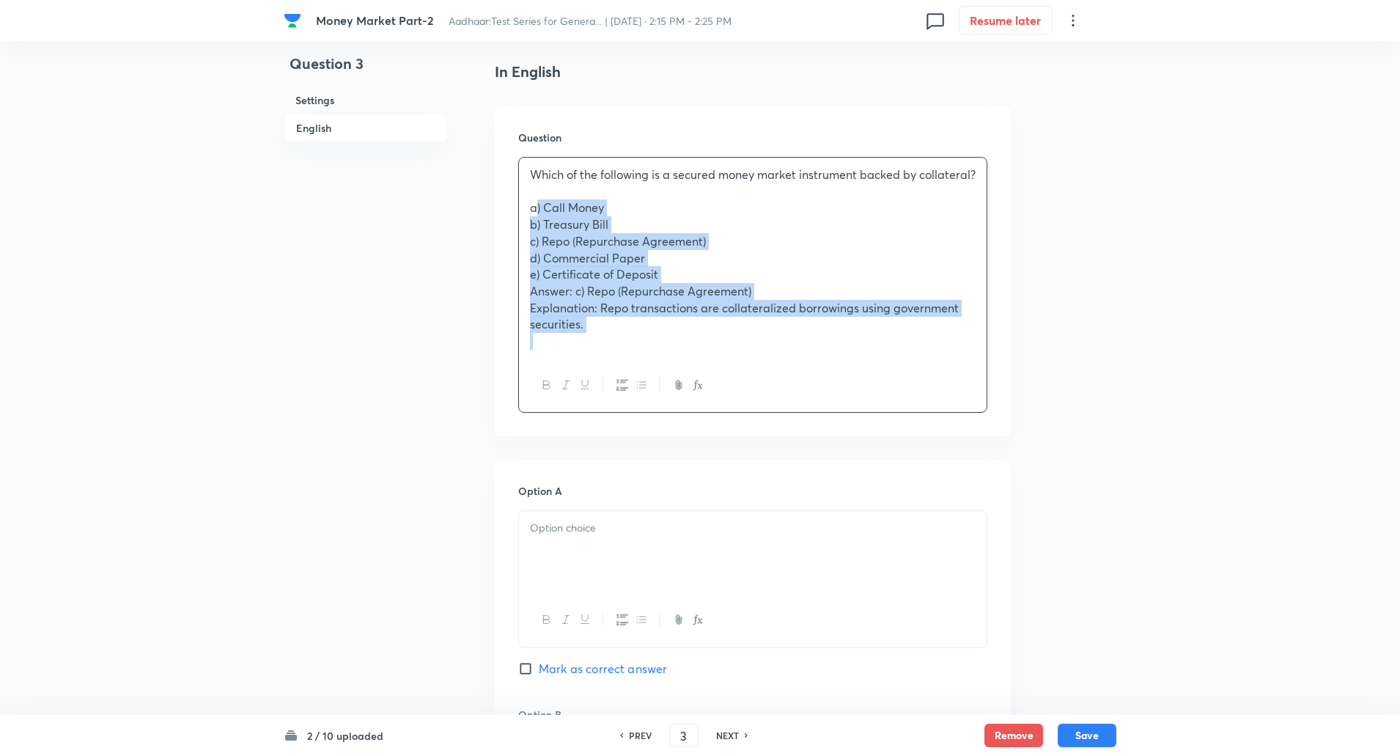 The image size is (1400, 756). I want to click on button: Save, so click(1087, 735).